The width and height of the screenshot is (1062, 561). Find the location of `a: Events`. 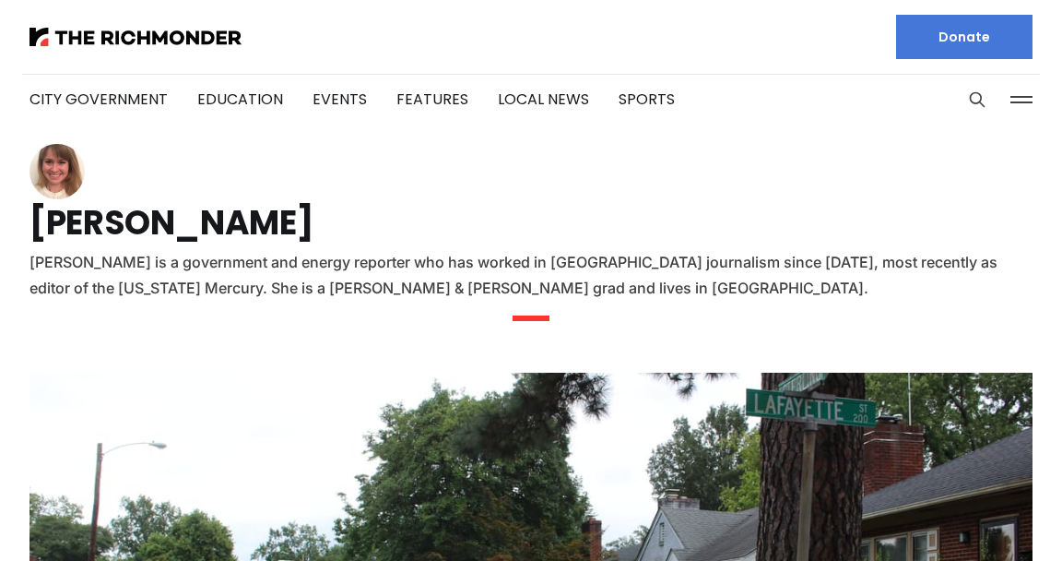

a: Events is located at coordinates (339, 99).